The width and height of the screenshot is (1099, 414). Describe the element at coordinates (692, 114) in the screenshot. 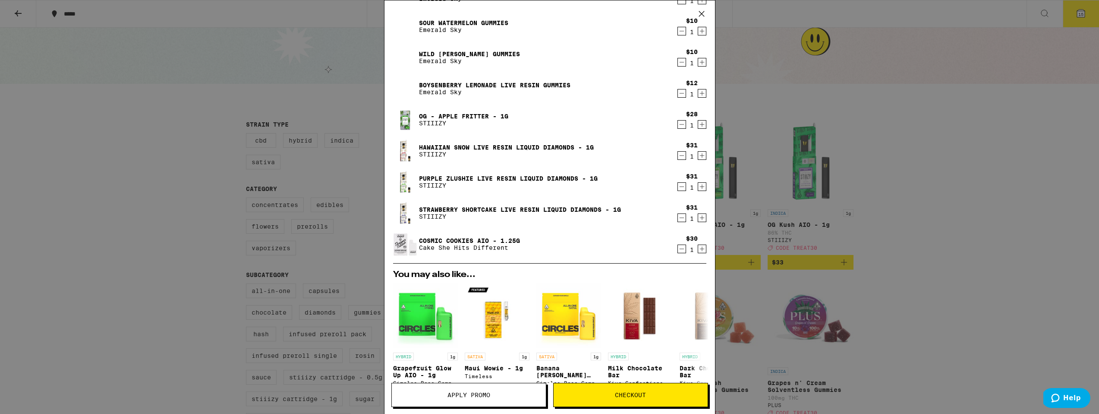

I see `div: $28` at that location.